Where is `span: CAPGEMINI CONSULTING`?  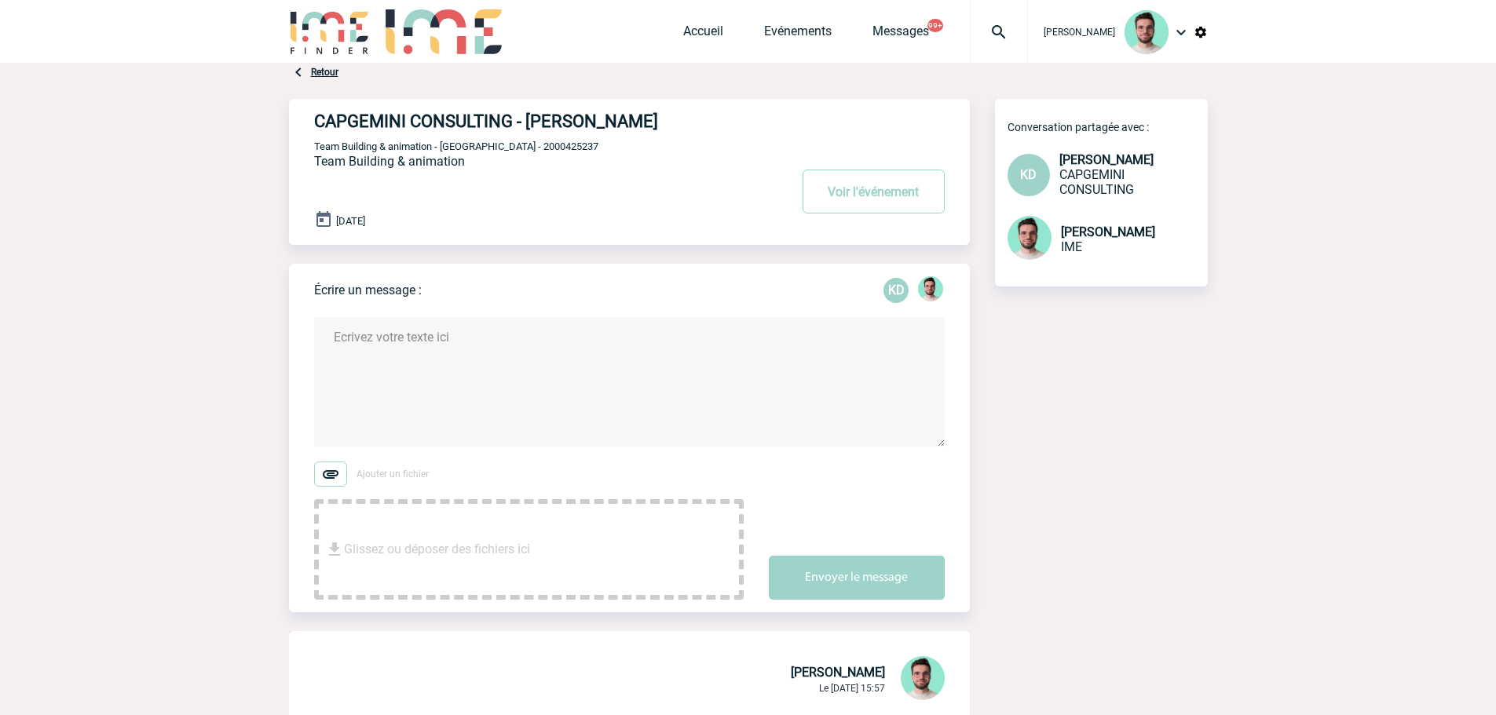
span: CAPGEMINI CONSULTING is located at coordinates (1096, 182).